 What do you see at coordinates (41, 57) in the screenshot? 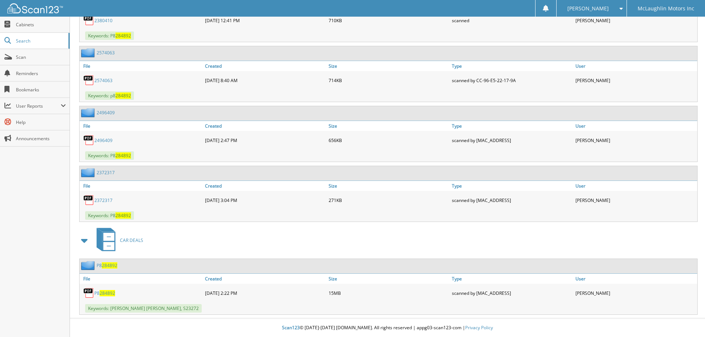
I see `span: Scan` at bounding box center [41, 57].